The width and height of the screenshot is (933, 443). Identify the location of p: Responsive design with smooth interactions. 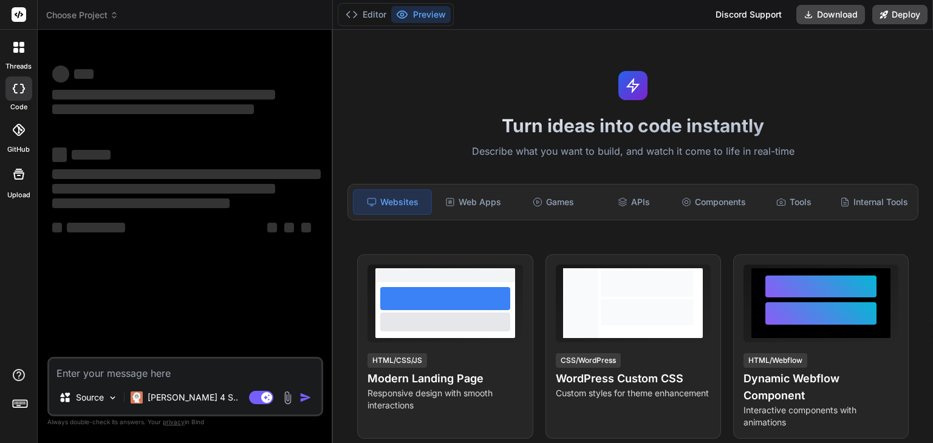
(445, 400).